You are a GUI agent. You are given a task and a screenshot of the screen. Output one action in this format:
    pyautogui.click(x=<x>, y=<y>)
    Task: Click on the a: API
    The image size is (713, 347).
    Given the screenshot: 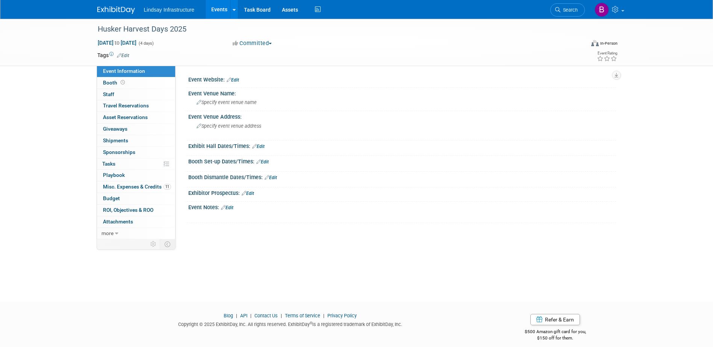 What is the action you would take?
    pyautogui.click(x=243, y=316)
    